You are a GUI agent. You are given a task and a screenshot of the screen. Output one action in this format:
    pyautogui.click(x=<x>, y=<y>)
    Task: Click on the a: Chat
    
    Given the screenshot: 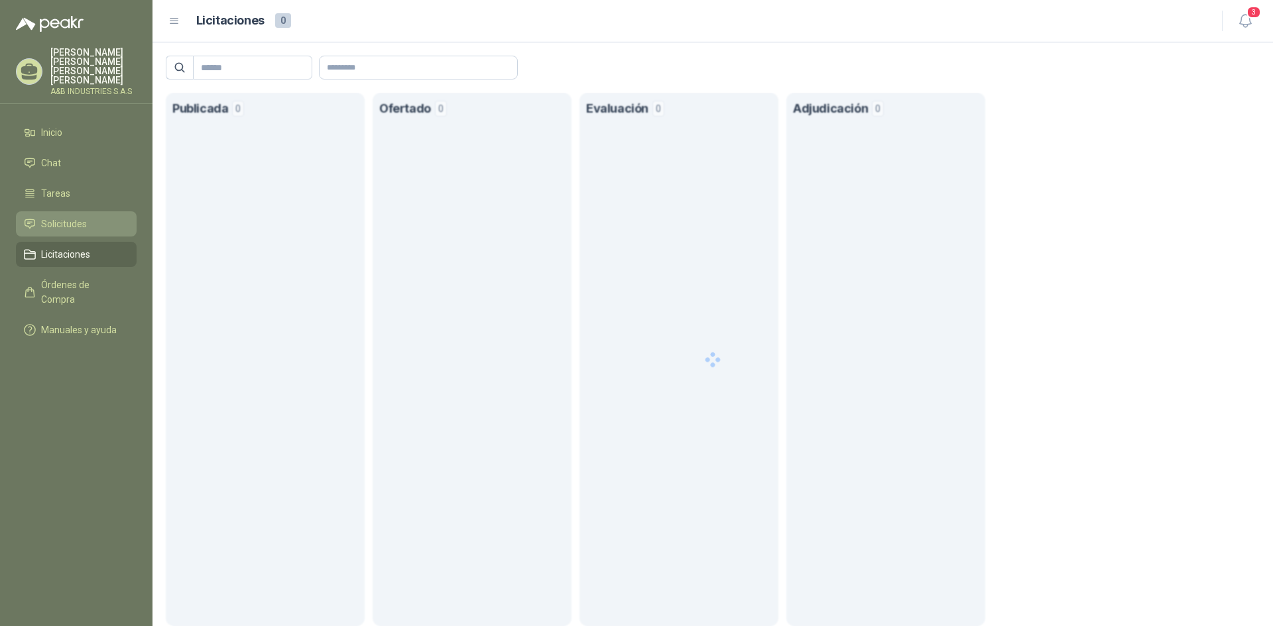 What is the action you would take?
    pyautogui.click(x=76, y=163)
    